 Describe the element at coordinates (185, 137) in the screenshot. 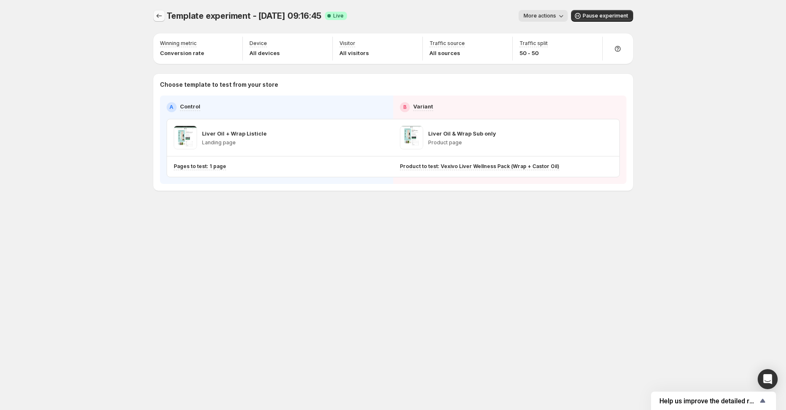

I see `img: Liver Oil + Wrap Listicle` at that location.